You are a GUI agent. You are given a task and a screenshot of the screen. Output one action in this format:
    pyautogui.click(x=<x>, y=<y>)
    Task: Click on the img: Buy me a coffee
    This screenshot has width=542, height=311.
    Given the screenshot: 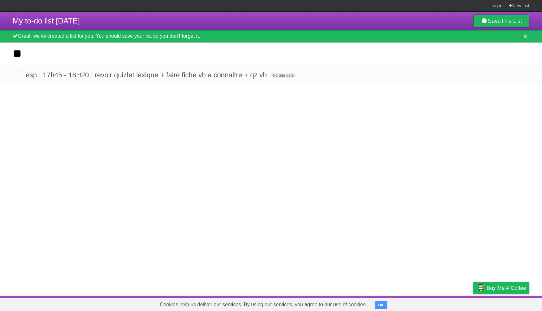 What is the action you would take?
    pyautogui.click(x=480, y=288)
    